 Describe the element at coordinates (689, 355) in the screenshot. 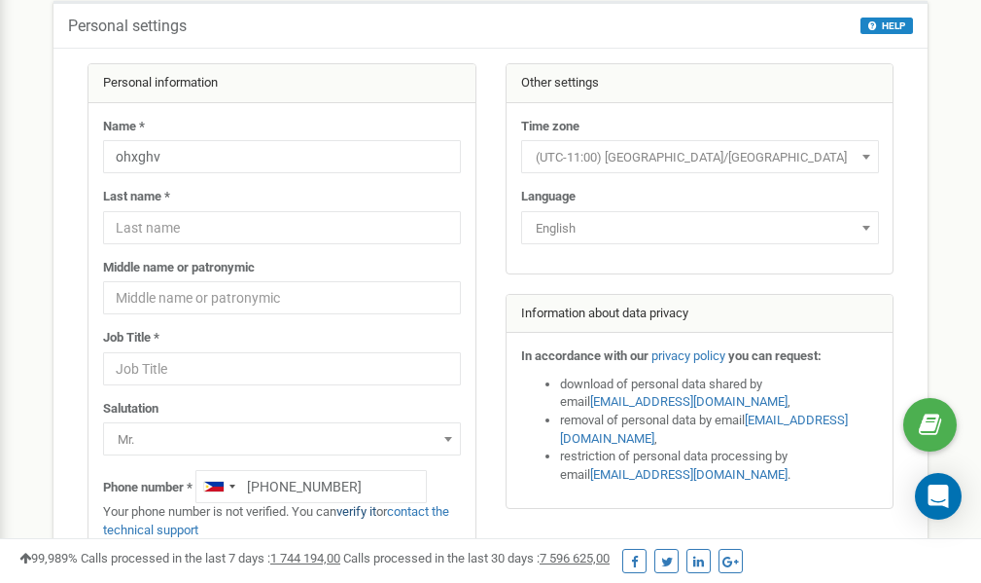

I see `a: privacy policy` at that location.